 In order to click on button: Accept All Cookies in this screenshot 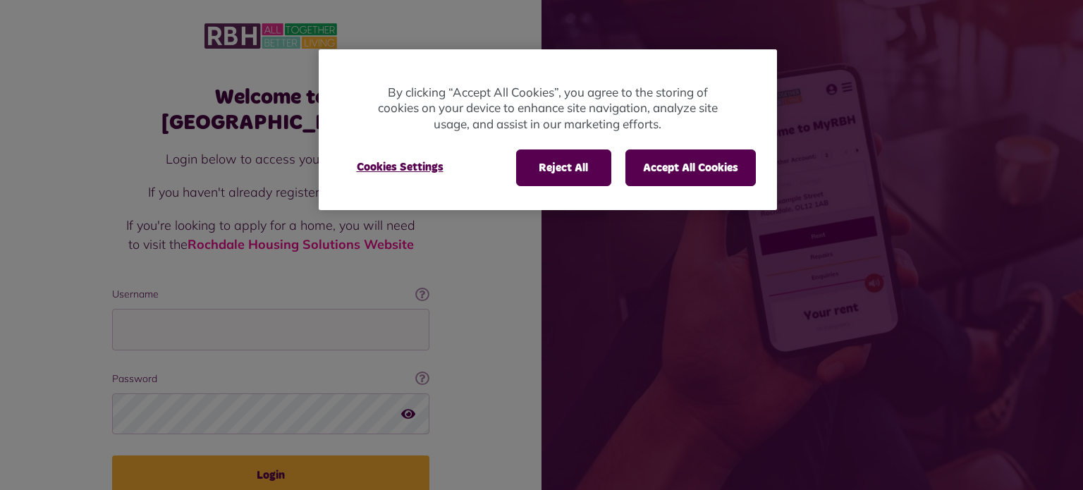, I will do `click(690, 168)`.